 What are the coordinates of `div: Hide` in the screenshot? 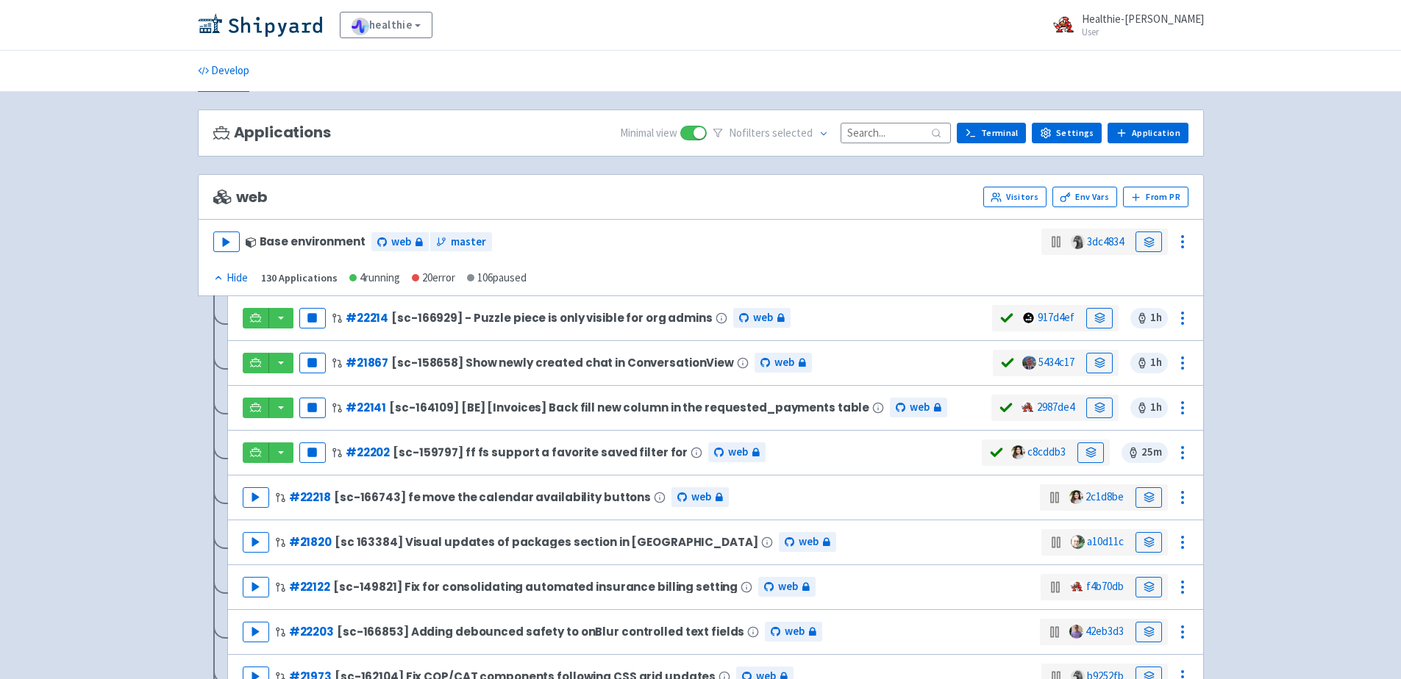 It's located at (230, 278).